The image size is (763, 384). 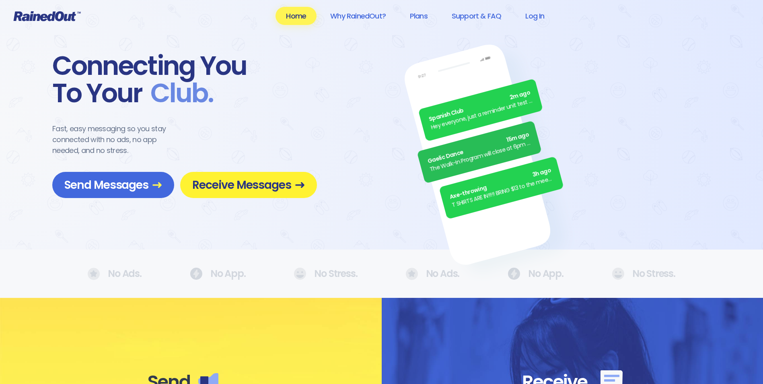 What do you see at coordinates (249, 185) in the screenshot?
I see `a: Receive Messages` at bounding box center [249, 185].